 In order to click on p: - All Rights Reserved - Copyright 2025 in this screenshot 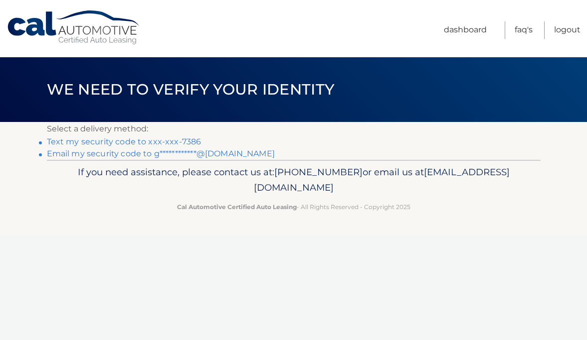, I will do `click(294, 207)`.